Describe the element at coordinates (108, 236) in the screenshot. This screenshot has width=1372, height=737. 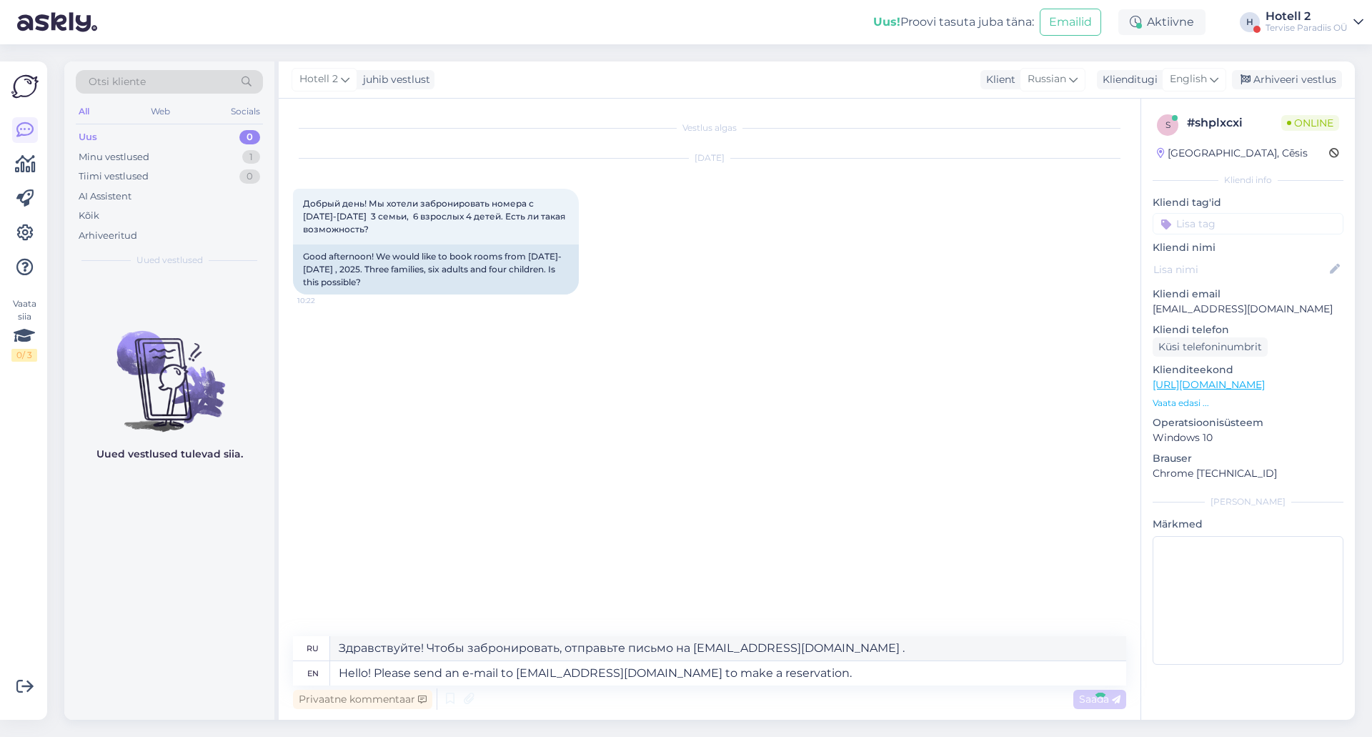
I see `div: Arhiveeritud` at that location.